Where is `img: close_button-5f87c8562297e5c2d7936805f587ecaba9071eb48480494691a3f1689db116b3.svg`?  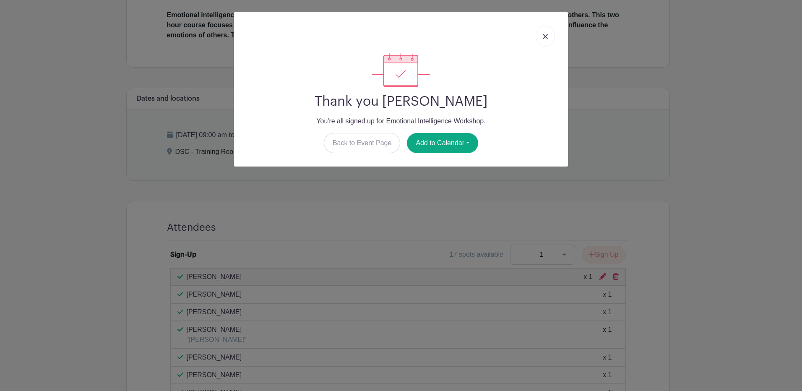 img: close_button-5f87c8562297e5c2d7936805f587ecaba9071eb48480494691a3f1689db116b3.svg is located at coordinates (545, 36).